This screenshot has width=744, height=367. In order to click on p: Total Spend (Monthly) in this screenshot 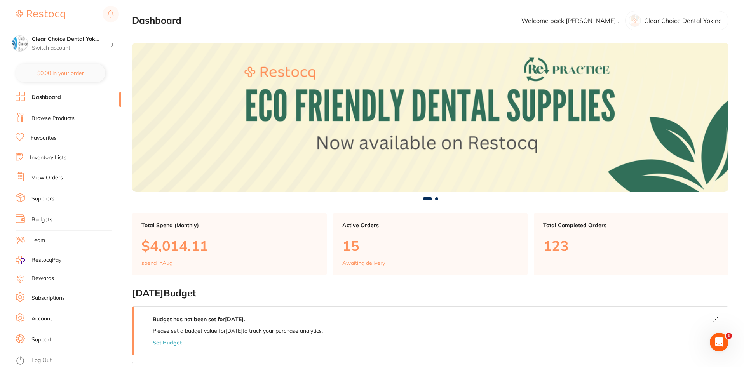, I will do `click(229, 225)`.